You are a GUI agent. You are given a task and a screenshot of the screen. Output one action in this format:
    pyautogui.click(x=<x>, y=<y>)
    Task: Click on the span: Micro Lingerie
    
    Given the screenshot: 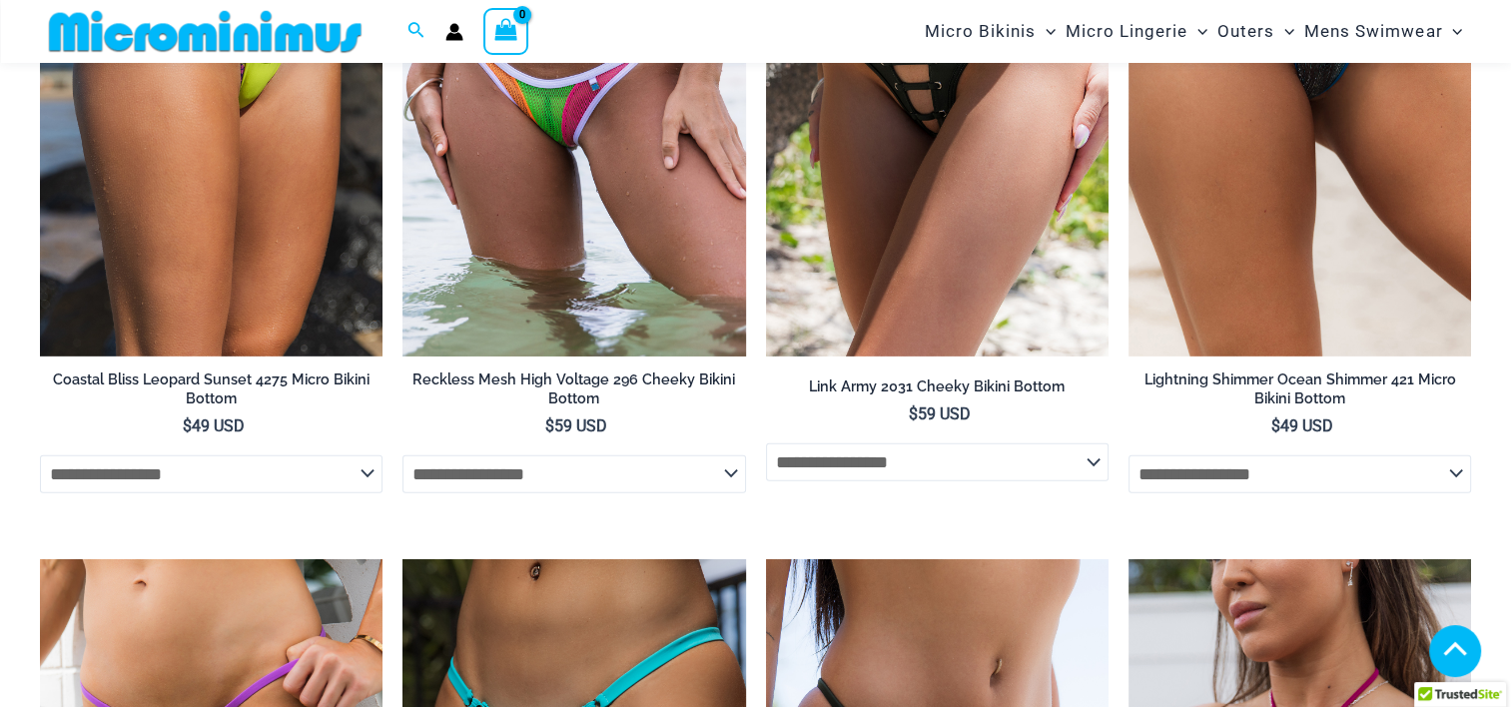 What is the action you would take?
    pyautogui.click(x=1127, y=31)
    